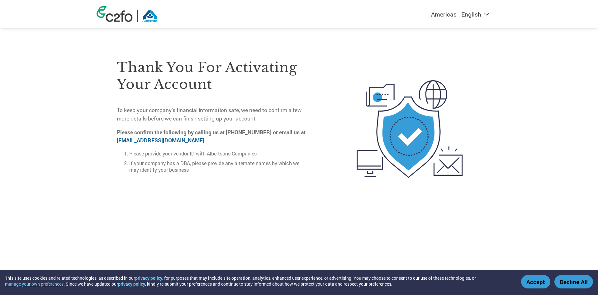 The width and height of the screenshot is (598, 295). I want to click on div: This site uses cookies and related technologies, as described in our , for purposes that may incl..., so click(259, 281).